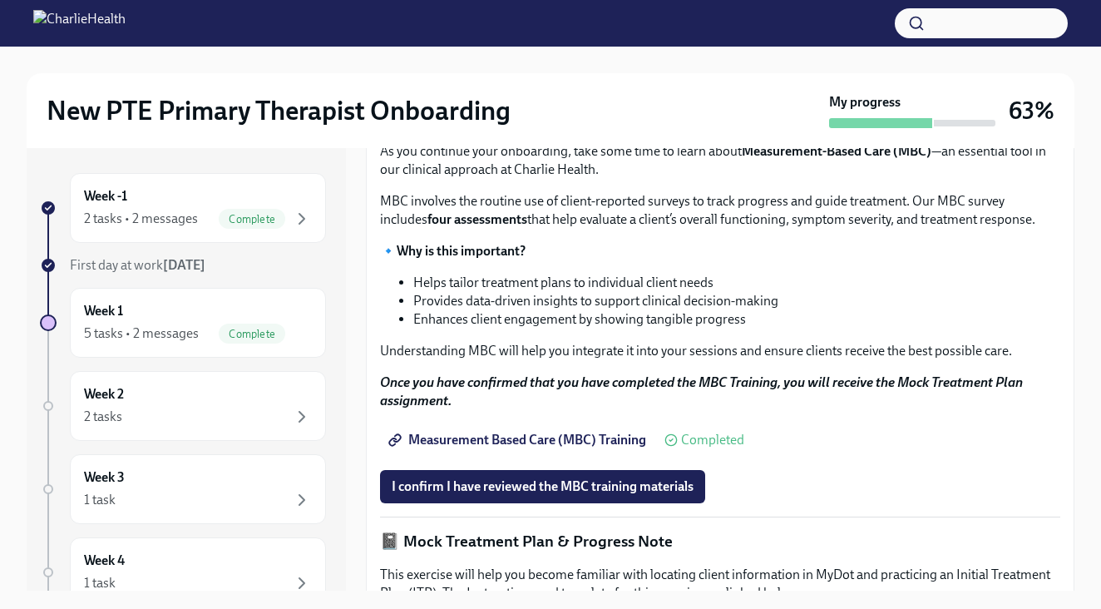 The image size is (1101, 609). I want to click on strong: My progress, so click(865, 102).